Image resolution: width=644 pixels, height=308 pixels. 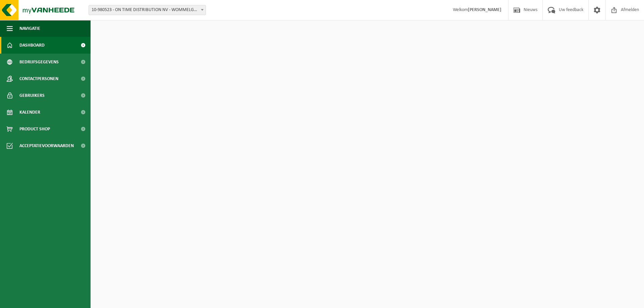 What do you see at coordinates (32, 96) in the screenshot?
I see `span: Gebruikers` at bounding box center [32, 96].